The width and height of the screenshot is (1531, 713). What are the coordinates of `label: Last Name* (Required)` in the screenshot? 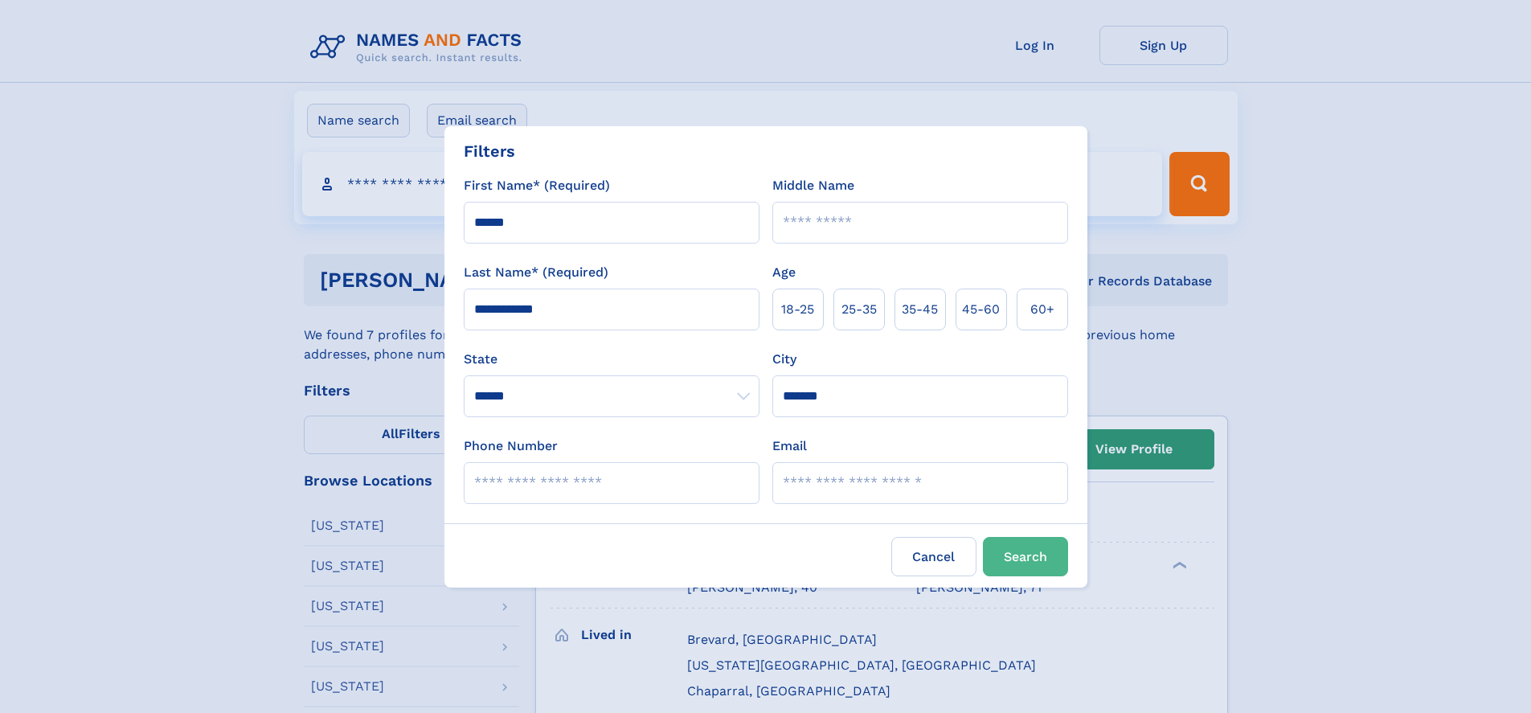 It's located at (536, 272).